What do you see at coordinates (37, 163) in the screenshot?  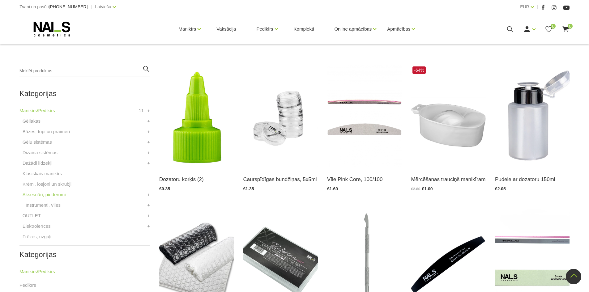 I see `a: Dažādi līdzekļi` at bounding box center [37, 163].